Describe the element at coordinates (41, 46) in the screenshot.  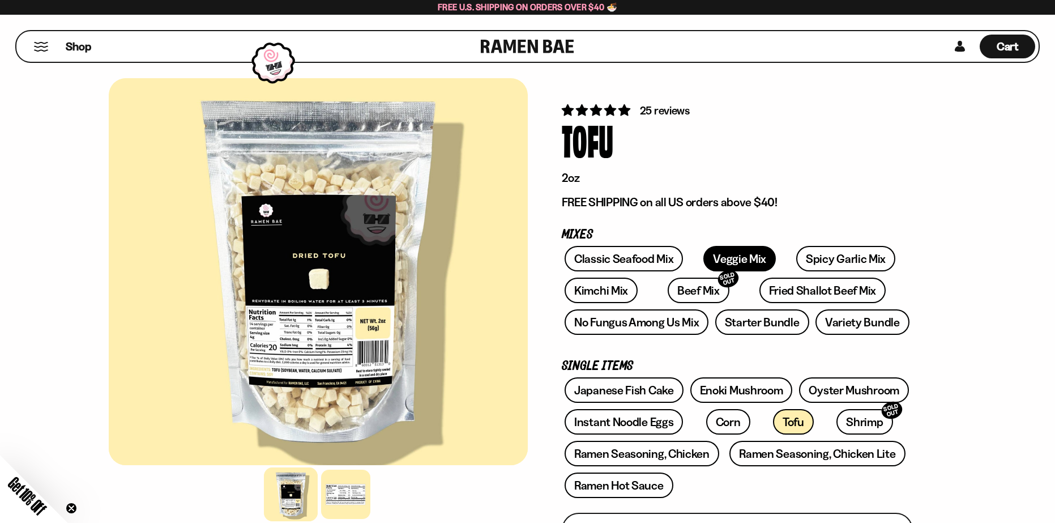
I see `button: Mobile Menu Trigger` at that location.